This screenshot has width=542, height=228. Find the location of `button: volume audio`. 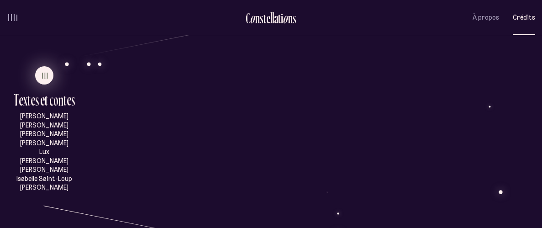

button: volume audio is located at coordinates (13, 17).